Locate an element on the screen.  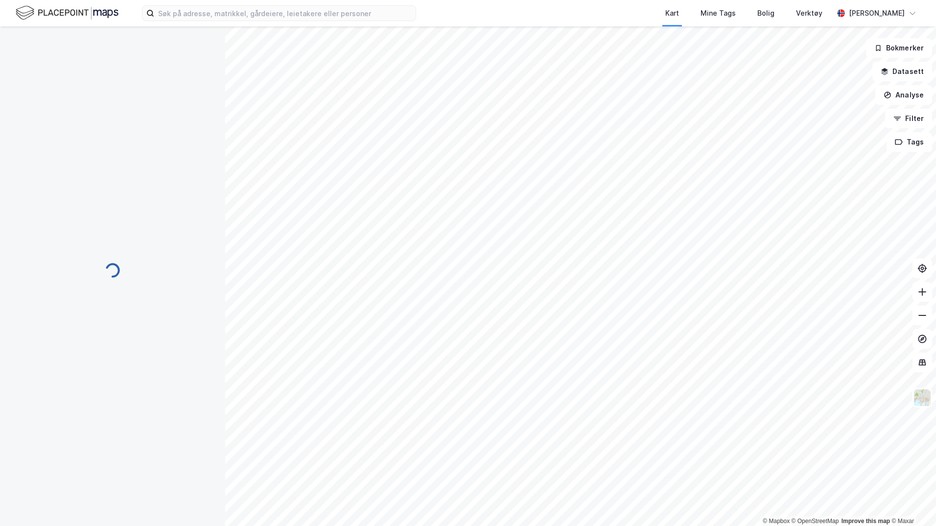
a: Improve this map is located at coordinates (865, 521).